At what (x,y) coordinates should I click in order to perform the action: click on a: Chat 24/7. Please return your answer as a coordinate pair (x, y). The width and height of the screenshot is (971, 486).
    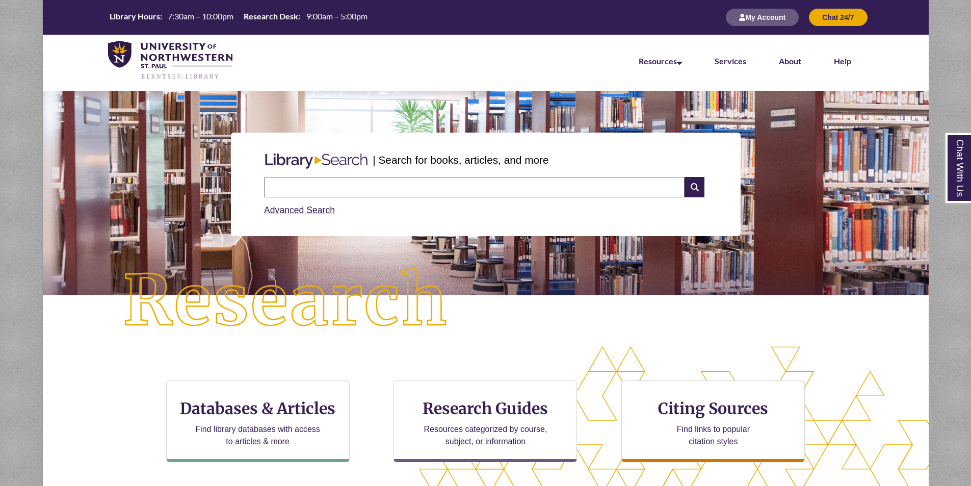
    Looking at the image, I should click on (838, 17).